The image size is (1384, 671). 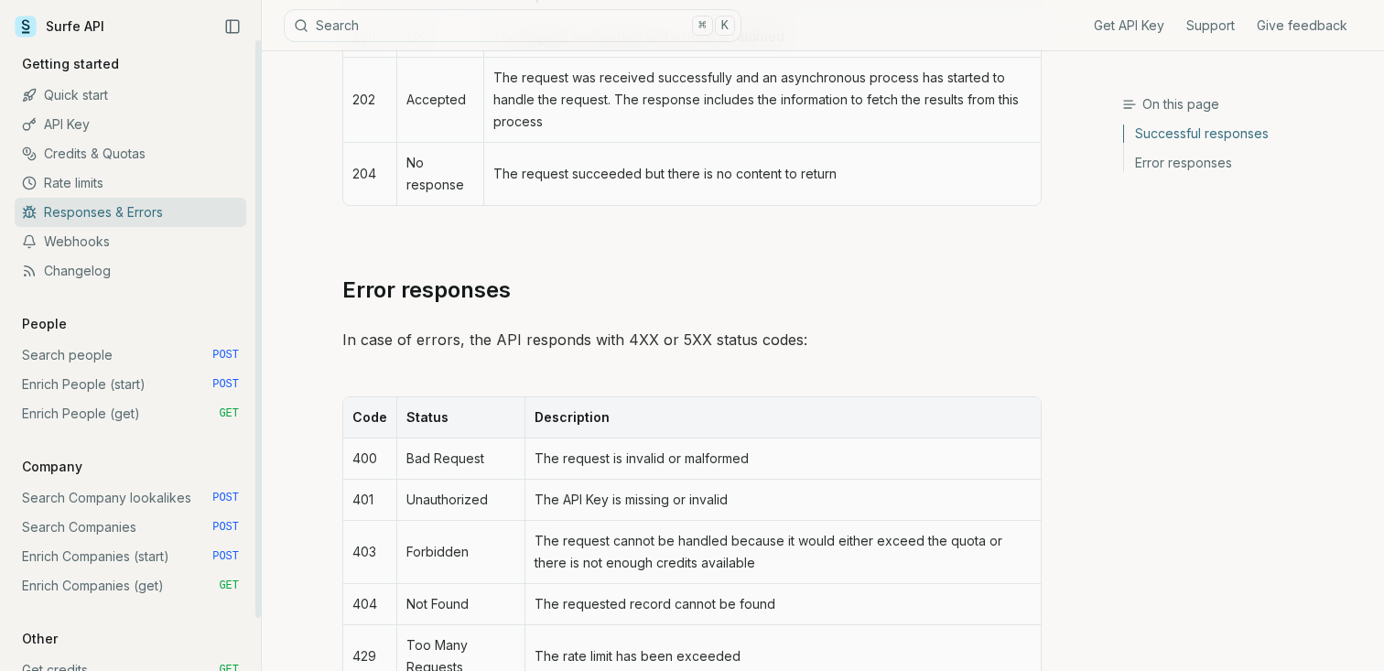 What do you see at coordinates (783, 552) in the screenshot?
I see `td: The request cannot be handled because it would either exceed the quota or there is not enough cre...` at bounding box center [783, 552].